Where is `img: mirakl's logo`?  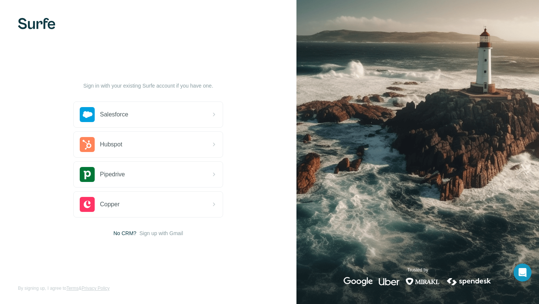 img: mirakl's logo is located at coordinates (422, 281).